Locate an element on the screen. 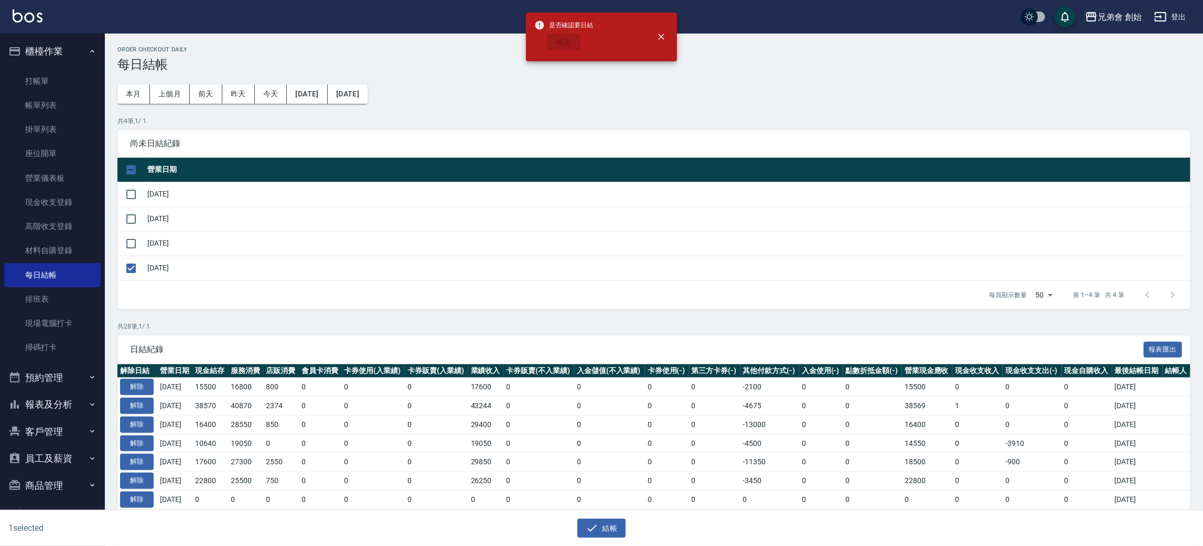 This screenshot has height=546, width=1203. p: 第 1–4 筆 共 4 筆 is located at coordinates (1099, 295).